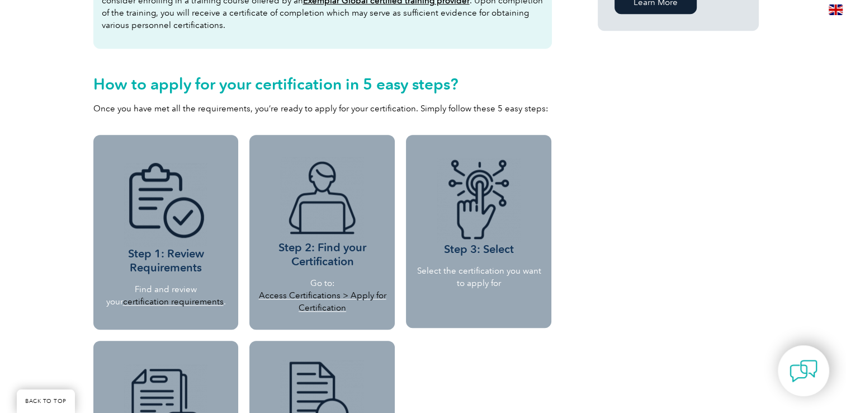  What do you see at coordinates (479, 277) in the screenshot?
I see `p: Select the certification you want to apply for` at bounding box center [479, 277].